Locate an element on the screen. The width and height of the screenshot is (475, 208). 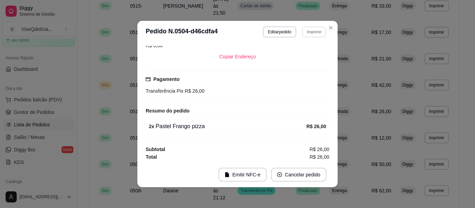
h3: Pedido N. 0504-d46cdfa4 is located at coordinates (182, 32).